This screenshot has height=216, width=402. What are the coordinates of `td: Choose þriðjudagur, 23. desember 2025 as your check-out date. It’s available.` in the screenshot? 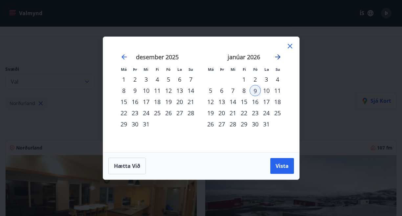 It's located at (135, 113).